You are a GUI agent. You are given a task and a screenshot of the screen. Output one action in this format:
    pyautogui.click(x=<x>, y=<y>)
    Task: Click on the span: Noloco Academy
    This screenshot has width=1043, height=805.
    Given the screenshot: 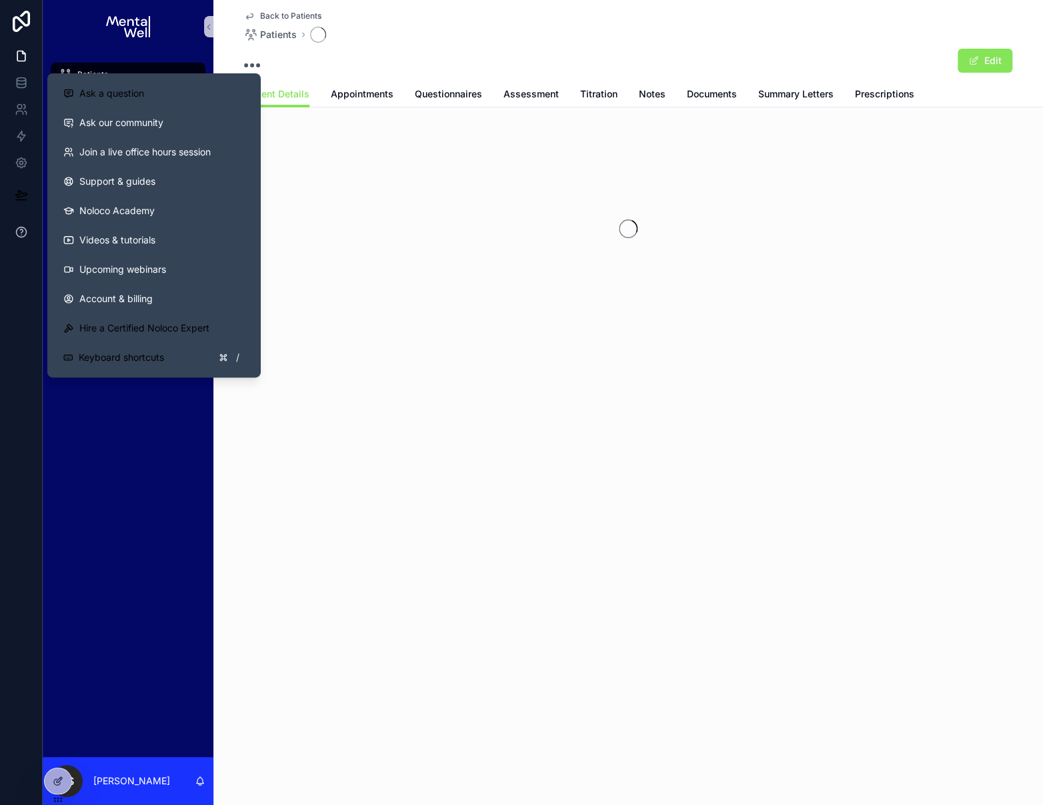 What is the action you would take?
    pyautogui.click(x=117, y=211)
    